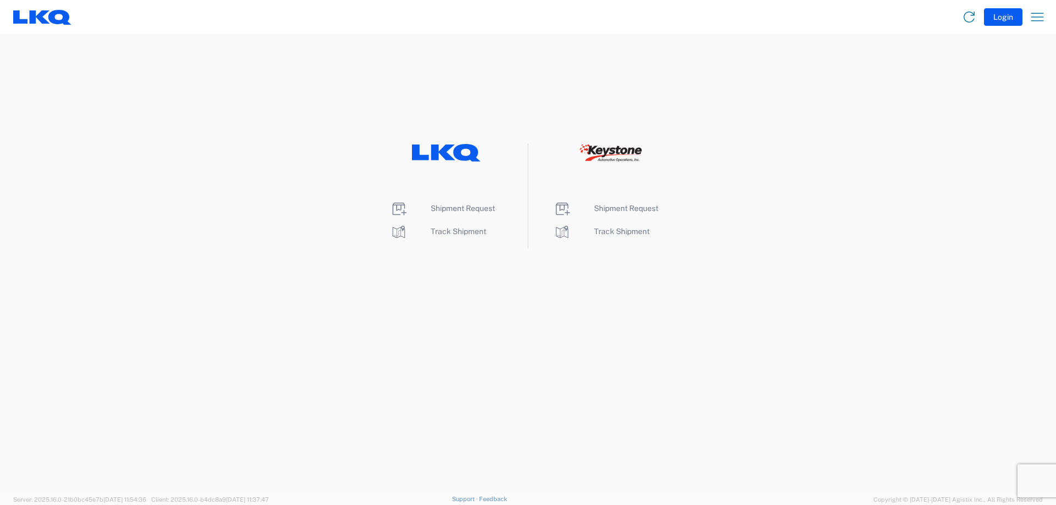  I want to click on span: Client: 2025.16.0-b4dc8a9, so click(210, 500).